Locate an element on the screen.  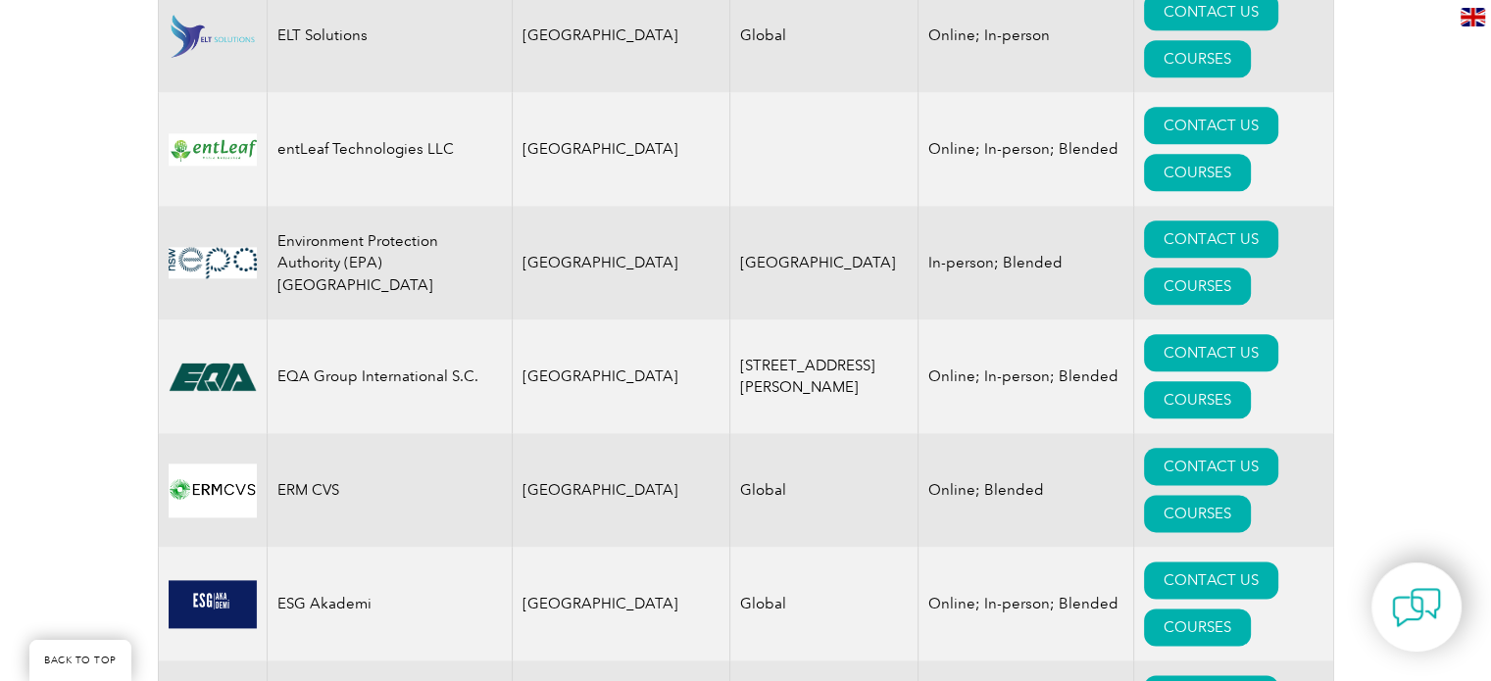
td: ESG Akademi is located at coordinates (389, 604).